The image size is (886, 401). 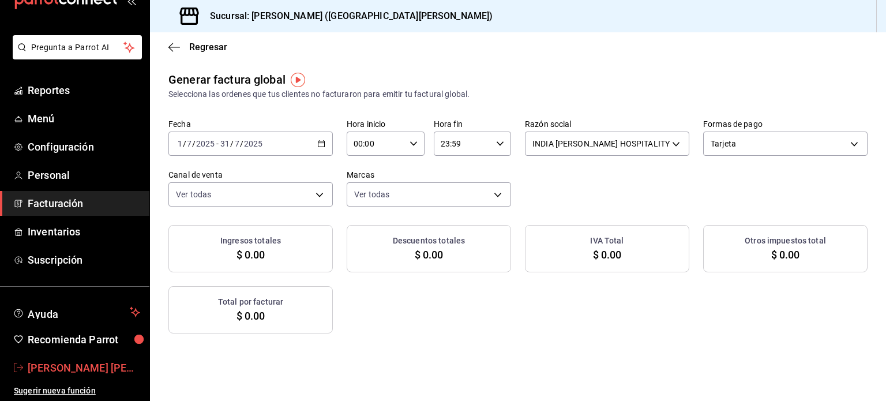 I want to click on h3: Ingresos totales, so click(x=250, y=241).